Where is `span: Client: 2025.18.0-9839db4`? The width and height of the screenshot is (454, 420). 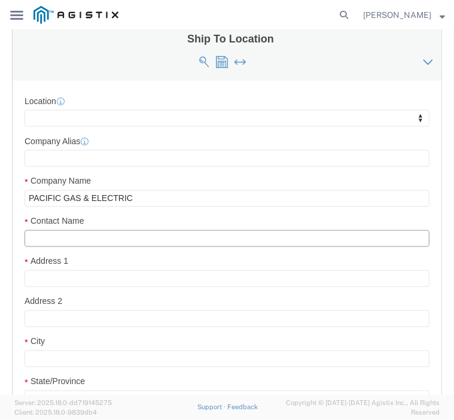
span: Client: 2025.18.0-9839db4 is located at coordinates (56, 412).